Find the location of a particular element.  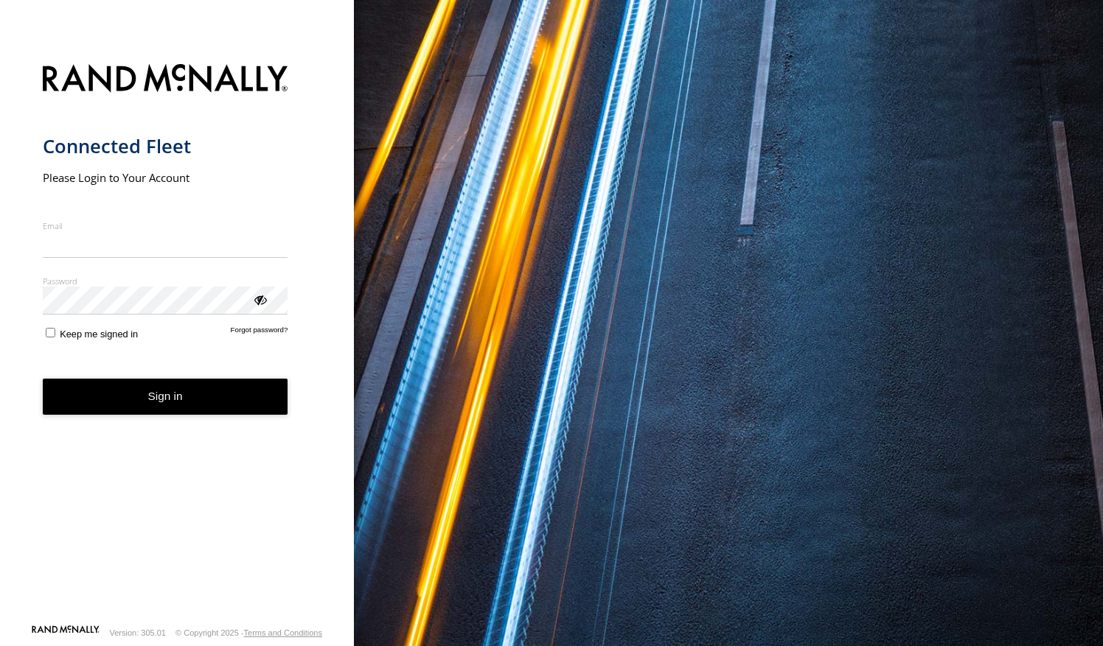

label: Email is located at coordinates (165, 226).